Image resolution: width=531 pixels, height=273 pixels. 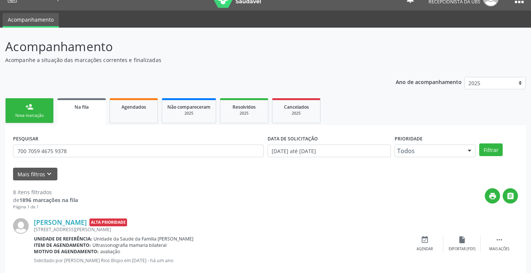 I want to click on div: Nova marcação, so click(x=29, y=115).